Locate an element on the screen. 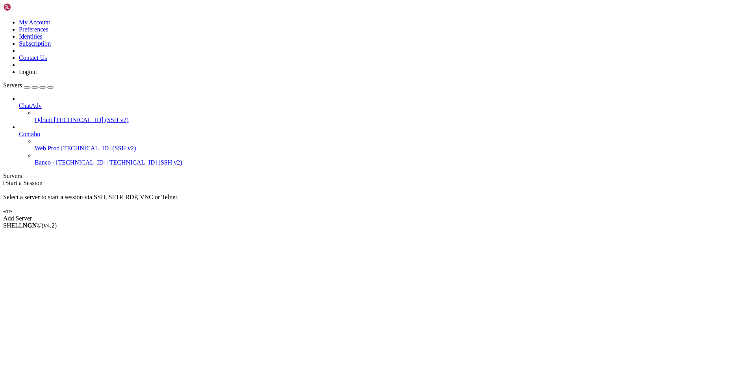  span: Servers is located at coordinates (13, 85).